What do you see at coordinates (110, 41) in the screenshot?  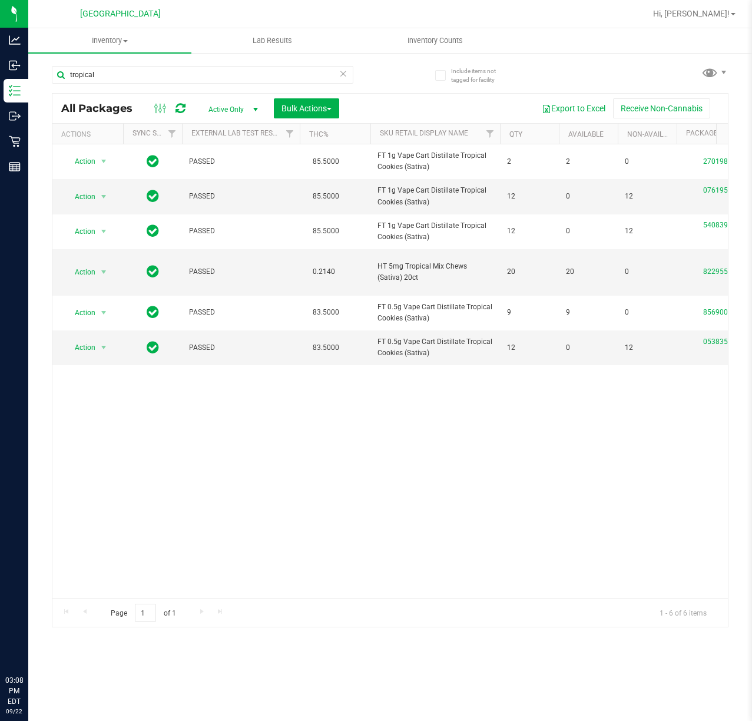 I see `a: Inventory` at bounding box center [110, 41].